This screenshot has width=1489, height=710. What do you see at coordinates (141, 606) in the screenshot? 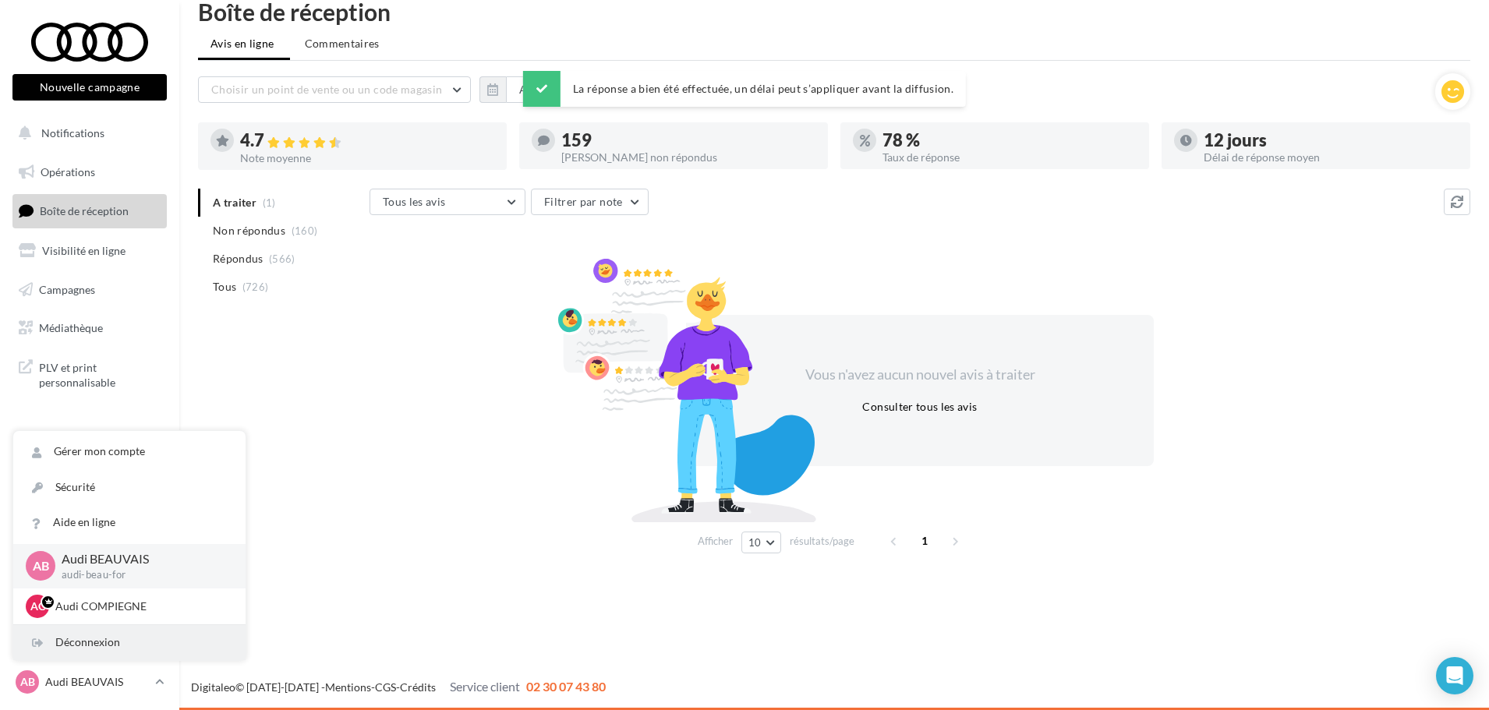
I see `p: Audi COMPIEGNE` at bounding box center [141, 606].